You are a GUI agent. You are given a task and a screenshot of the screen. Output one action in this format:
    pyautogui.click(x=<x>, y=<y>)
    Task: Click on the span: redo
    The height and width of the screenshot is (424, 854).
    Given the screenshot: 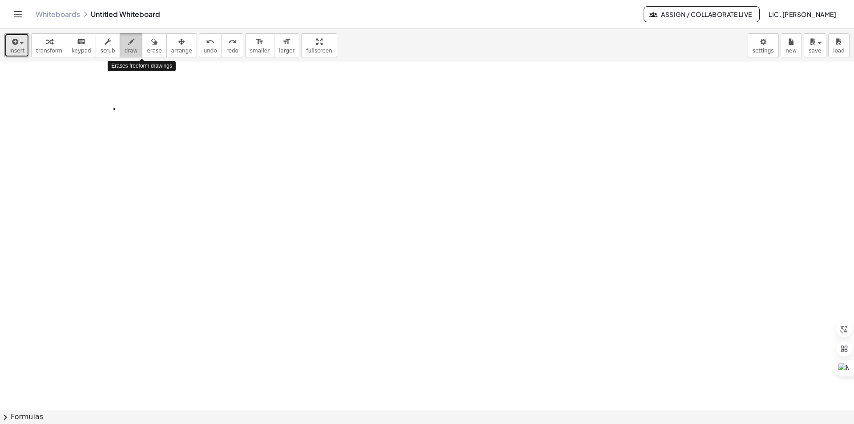 What is the action you would take?
    pyautogui.click(x=232, y=51)
    